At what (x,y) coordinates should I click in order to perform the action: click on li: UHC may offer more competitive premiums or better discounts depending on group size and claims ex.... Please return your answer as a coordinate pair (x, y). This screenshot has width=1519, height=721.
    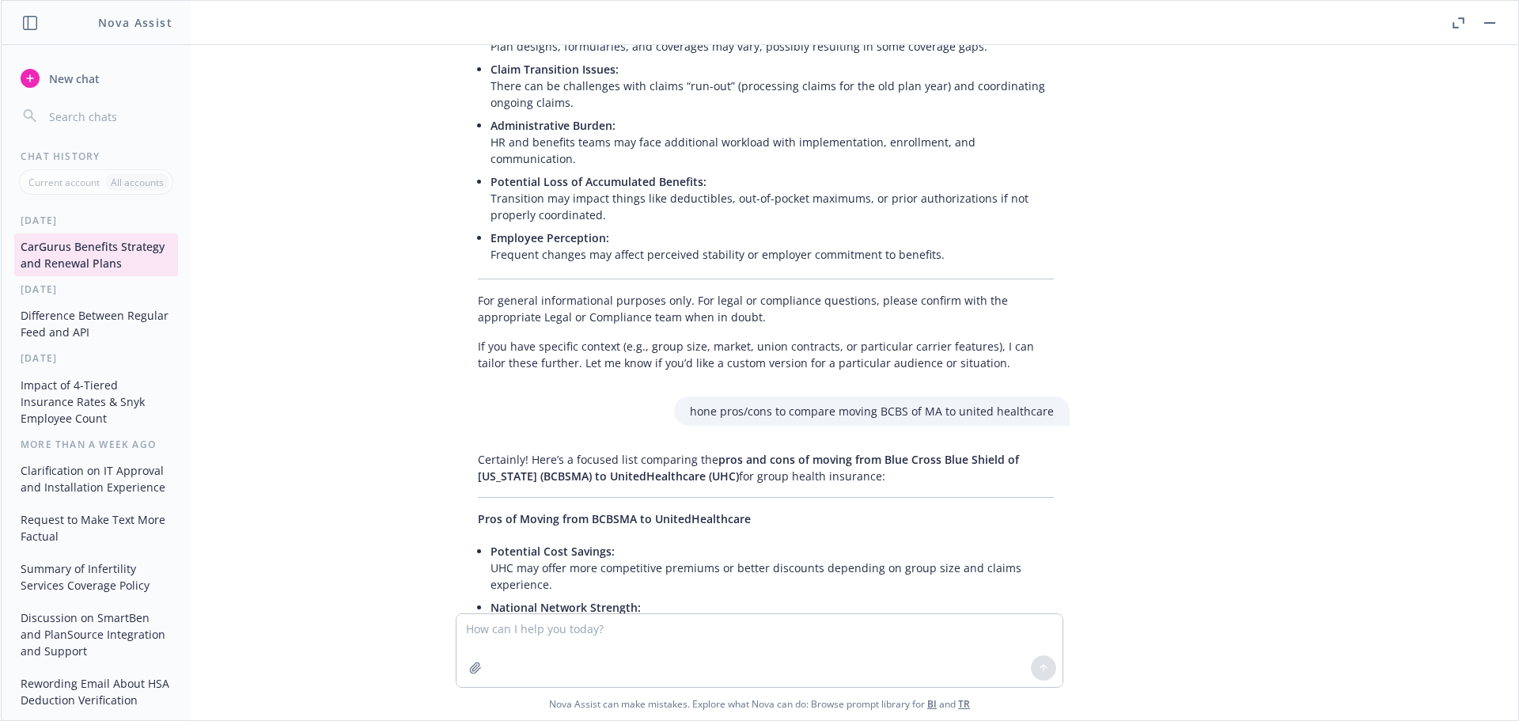
    Looking at the image, I should click on (772, 567).